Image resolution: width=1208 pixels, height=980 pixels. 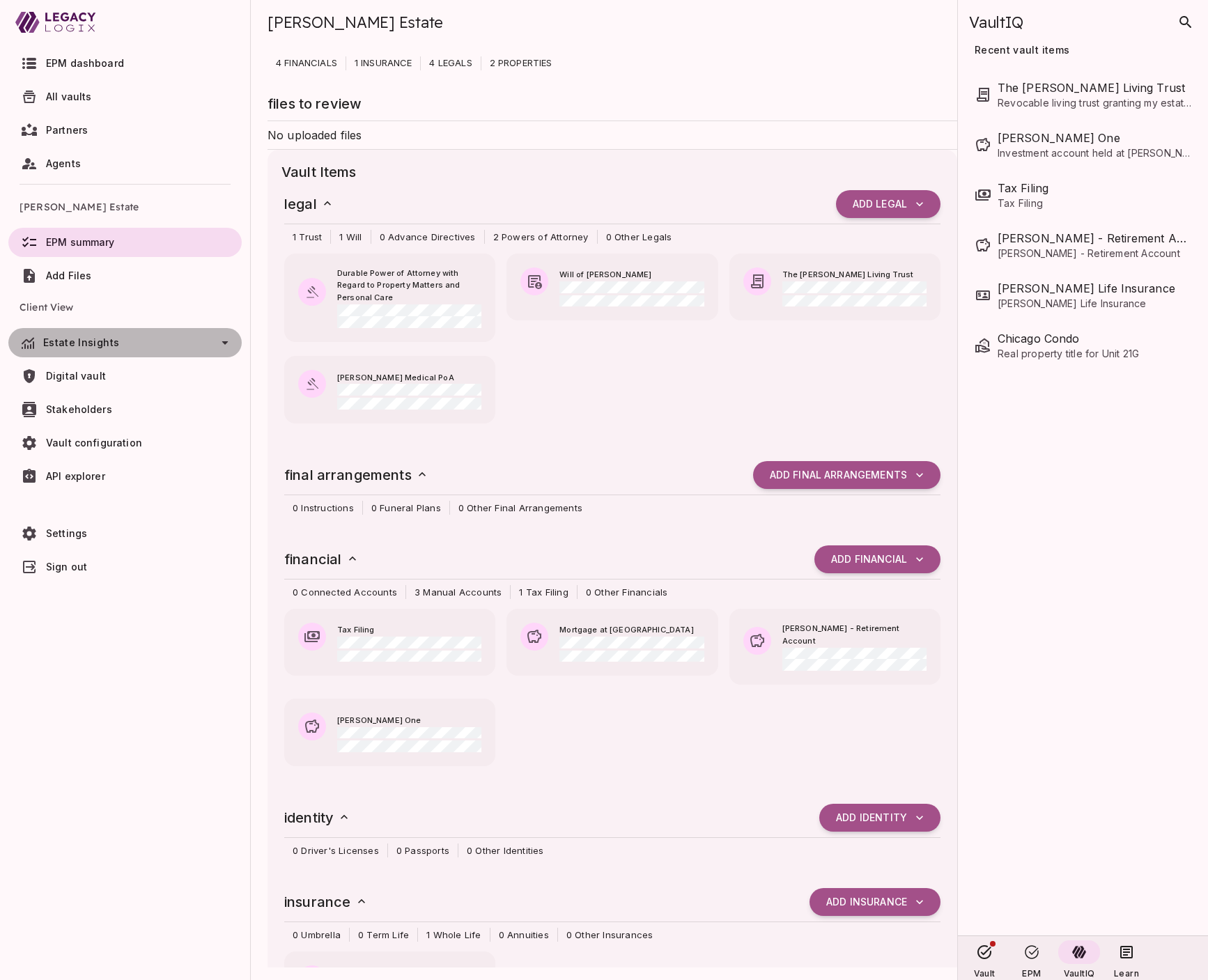 I want to click on a: All vaults, so click(x=125, y=97).